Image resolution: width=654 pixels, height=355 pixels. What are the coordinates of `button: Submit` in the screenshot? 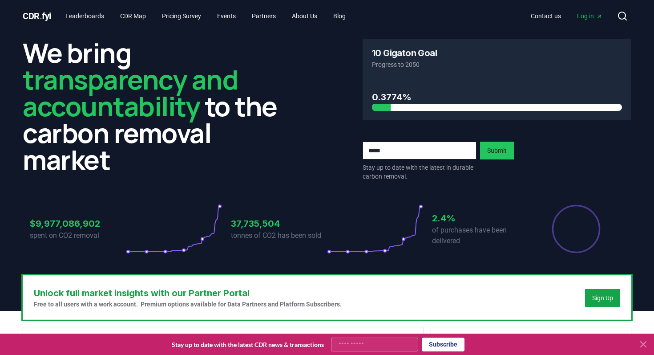 It's located at (497, 150).